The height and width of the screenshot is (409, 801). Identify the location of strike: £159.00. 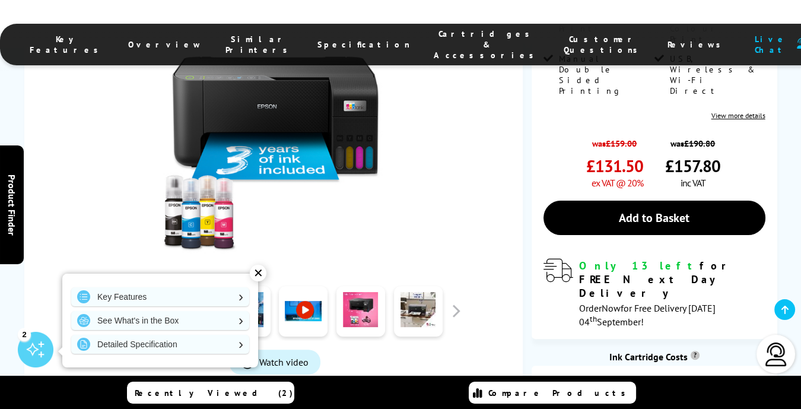
(621, 143).